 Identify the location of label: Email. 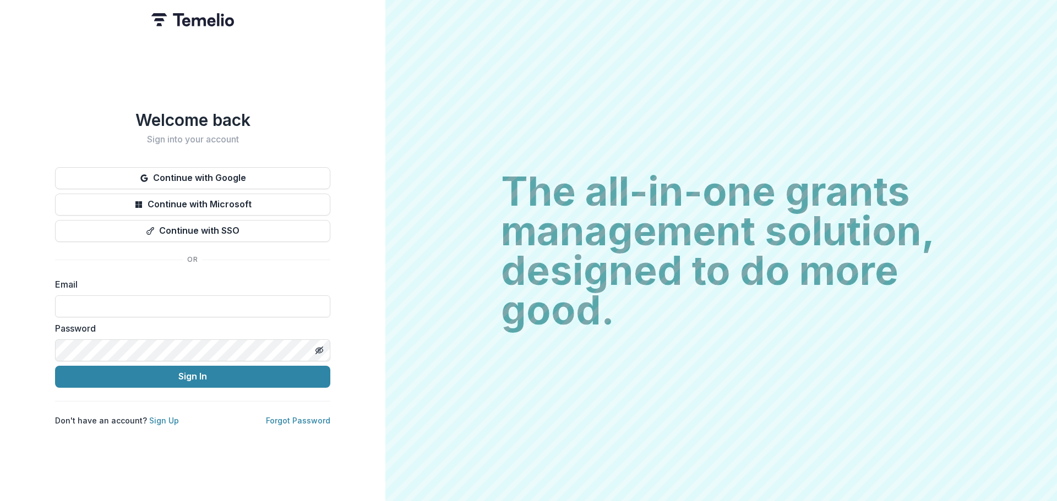
(189, 285).